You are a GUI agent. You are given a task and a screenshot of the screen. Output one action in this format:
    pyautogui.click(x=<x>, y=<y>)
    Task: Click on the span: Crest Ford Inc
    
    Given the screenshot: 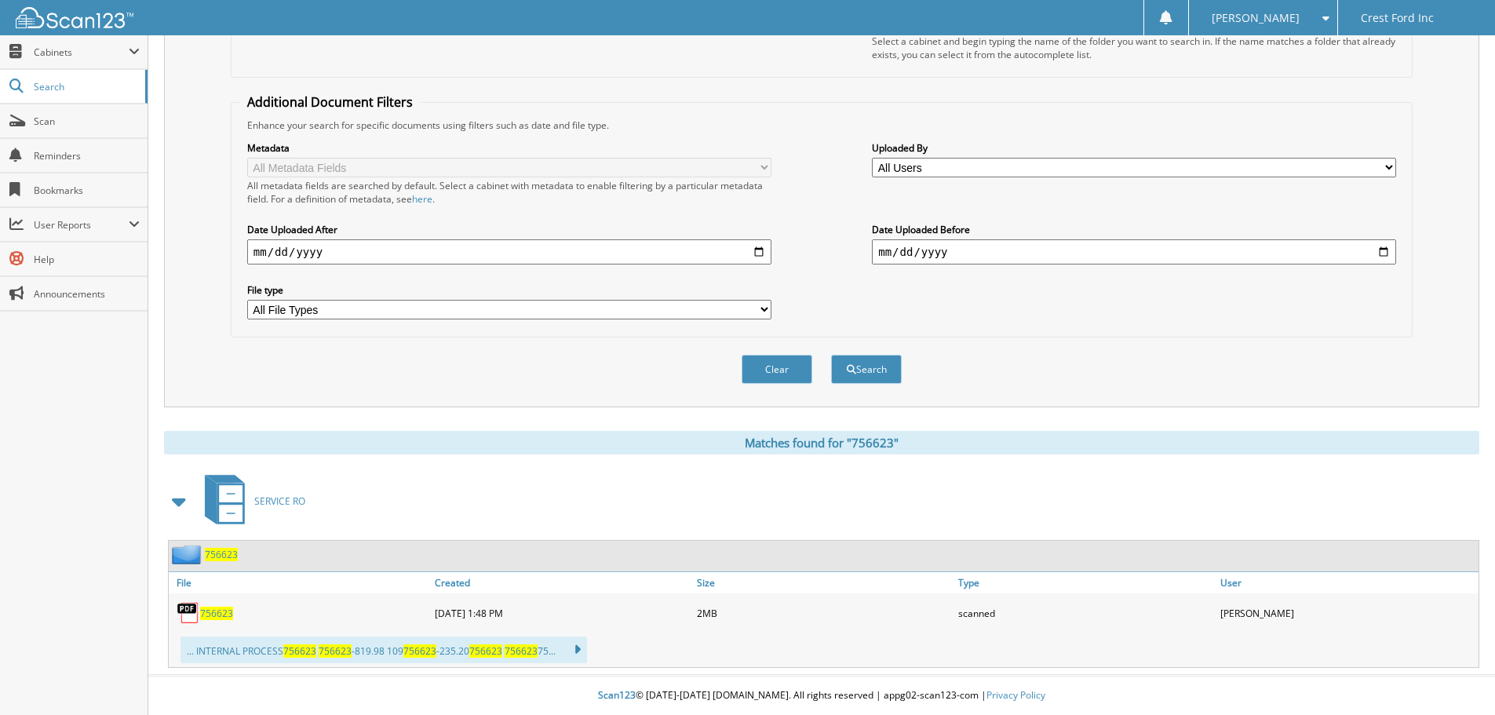 What is the action you would take?
    pyautogui.click(x=1397, y=18)
    